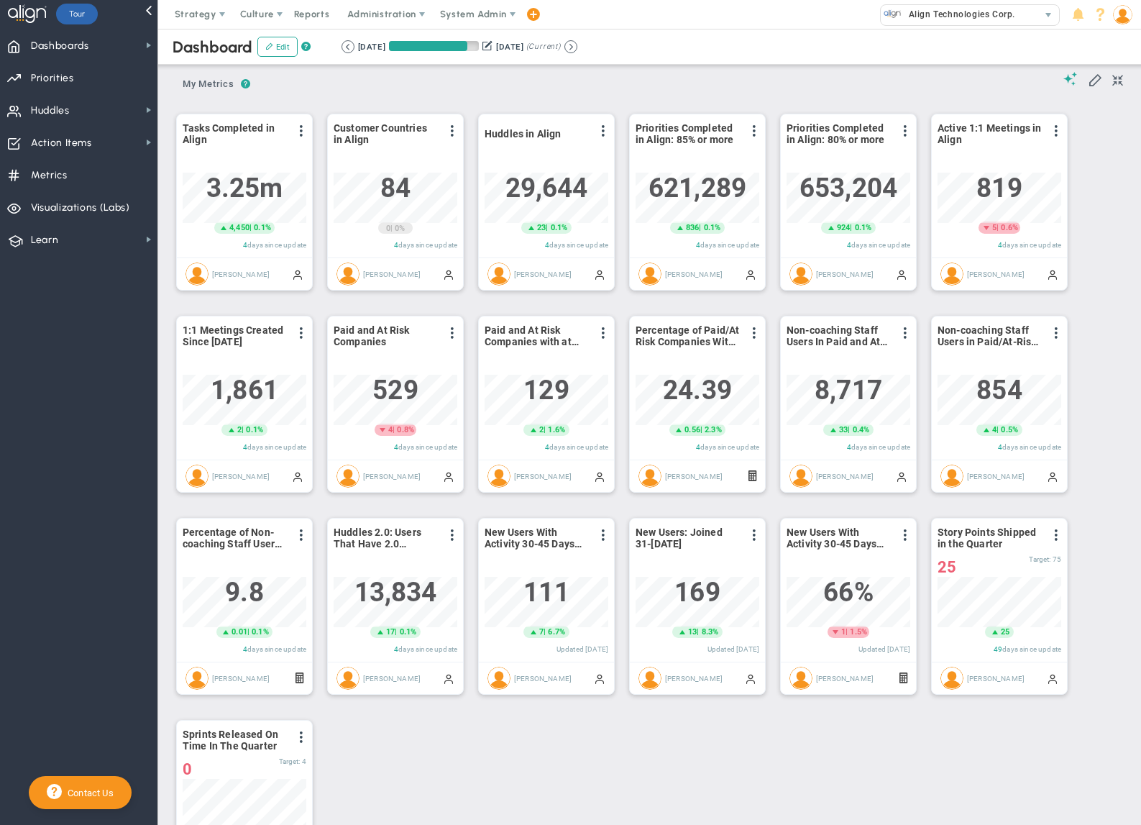 This screenshot has width=1141, height=825. Describe the element at coordinates (692, 632) in the screenshot. I see `span: 13` at that location.